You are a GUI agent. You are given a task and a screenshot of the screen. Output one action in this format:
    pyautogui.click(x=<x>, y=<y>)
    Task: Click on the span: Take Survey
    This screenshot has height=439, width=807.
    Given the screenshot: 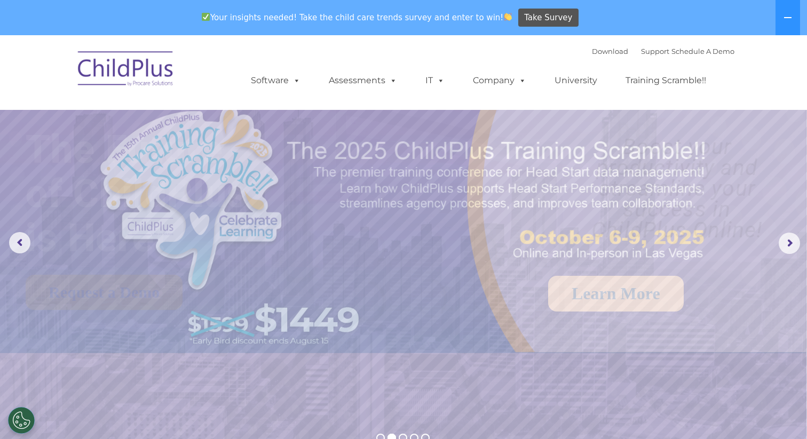 What is the action you would take?
    pyautogui.click(x=548, y=18)
    